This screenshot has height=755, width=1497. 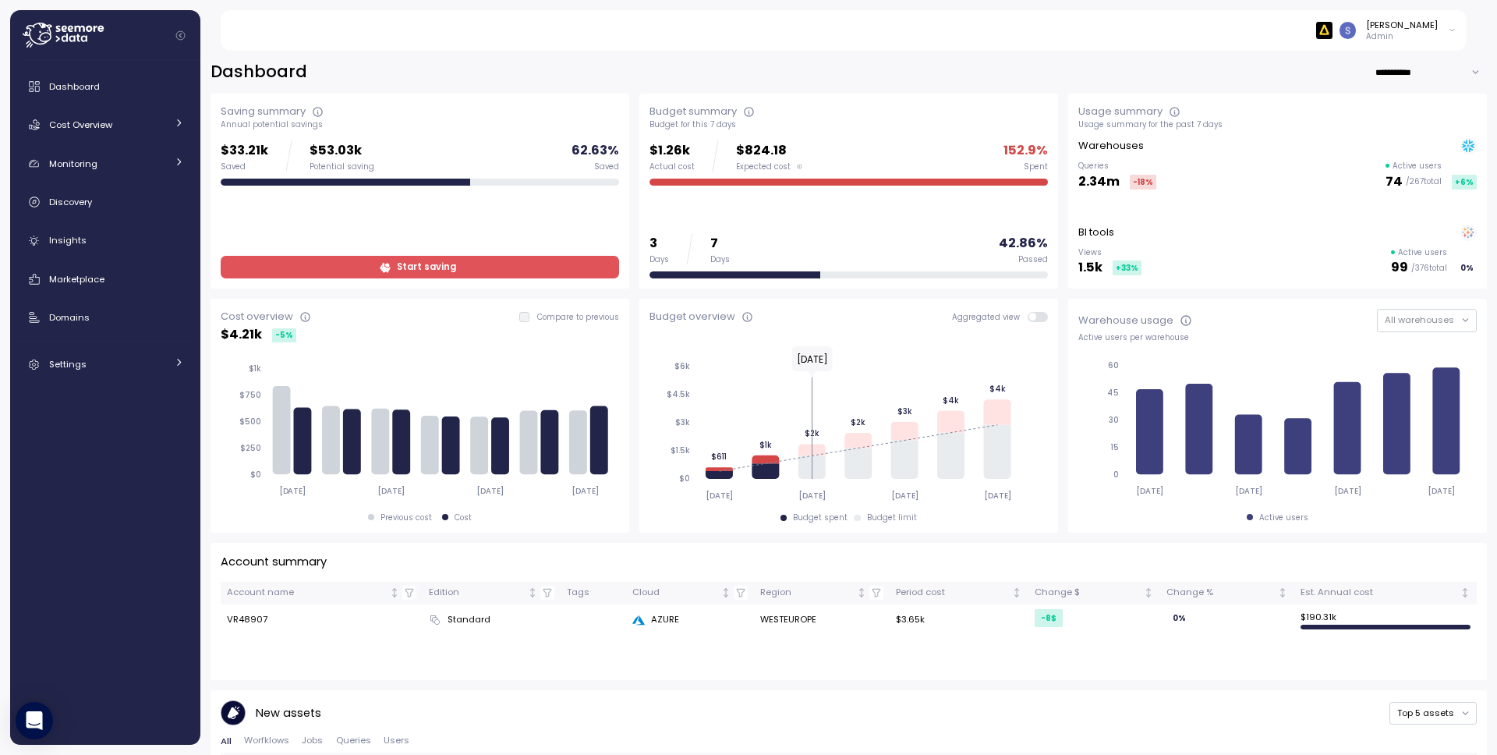 What do you see at coordinates (848, 125) in the screenshot?
I see `div: Budget for this 7 days` at bounding box center [848, 125].